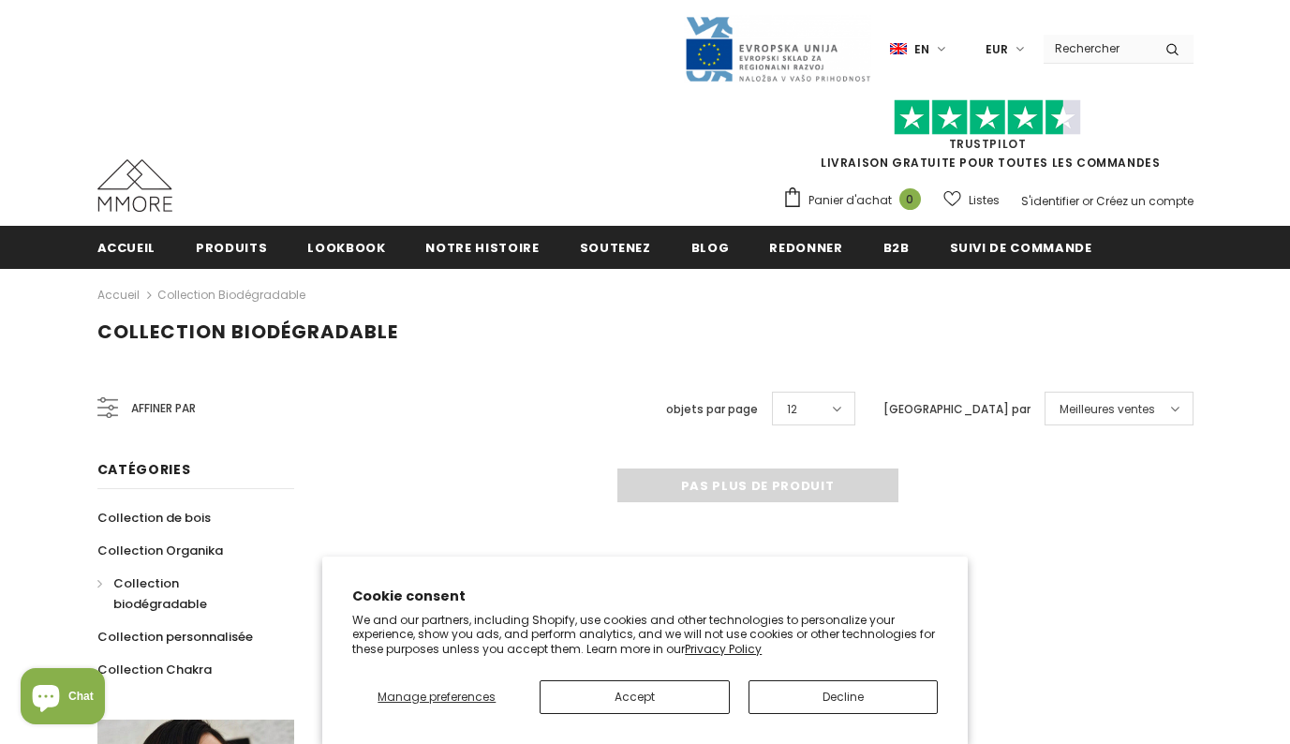 This screenshot has width=1290, height=744. Describe the element at coordinates (972, 200) in the screenshot. I see `a: Listes` at that location.